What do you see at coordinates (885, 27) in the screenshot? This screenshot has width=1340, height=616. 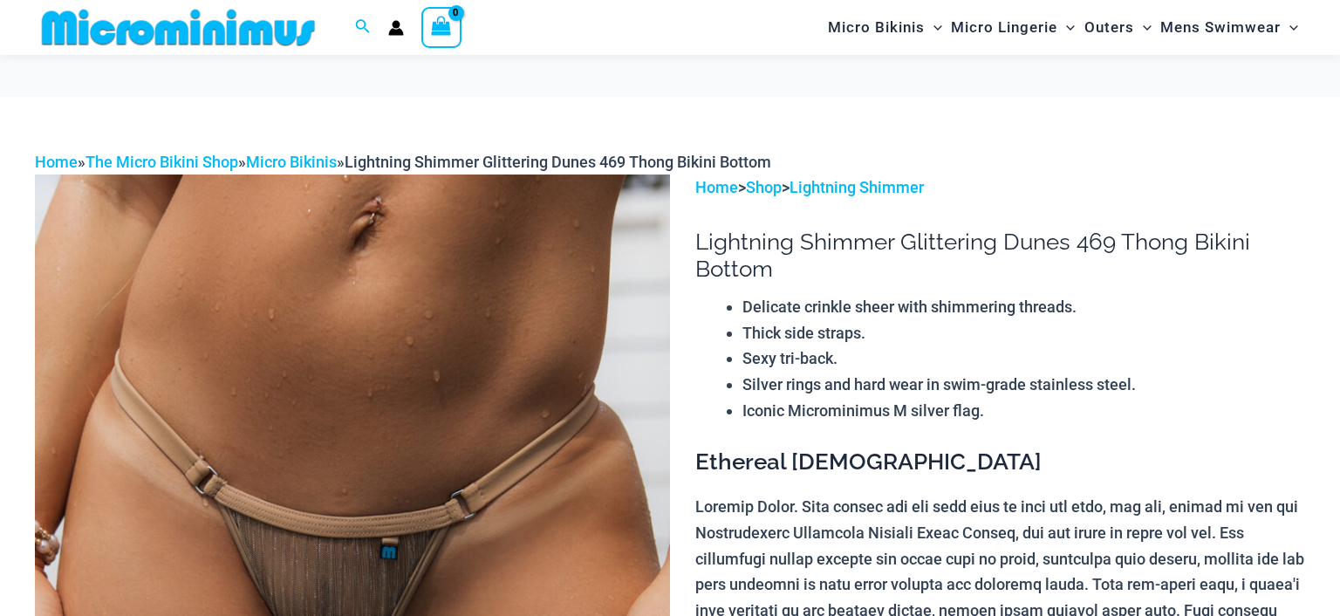 I see `a: Micro BikinisMenu ToggleMenu Toggle` at bounding box center [885, 27].